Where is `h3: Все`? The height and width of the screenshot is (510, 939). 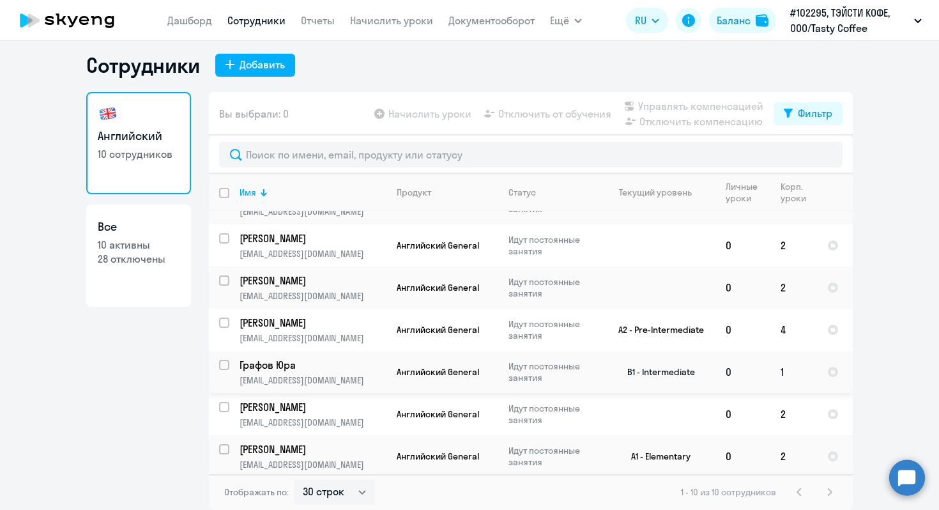 h3: Все is located at coordinates (139, 227).